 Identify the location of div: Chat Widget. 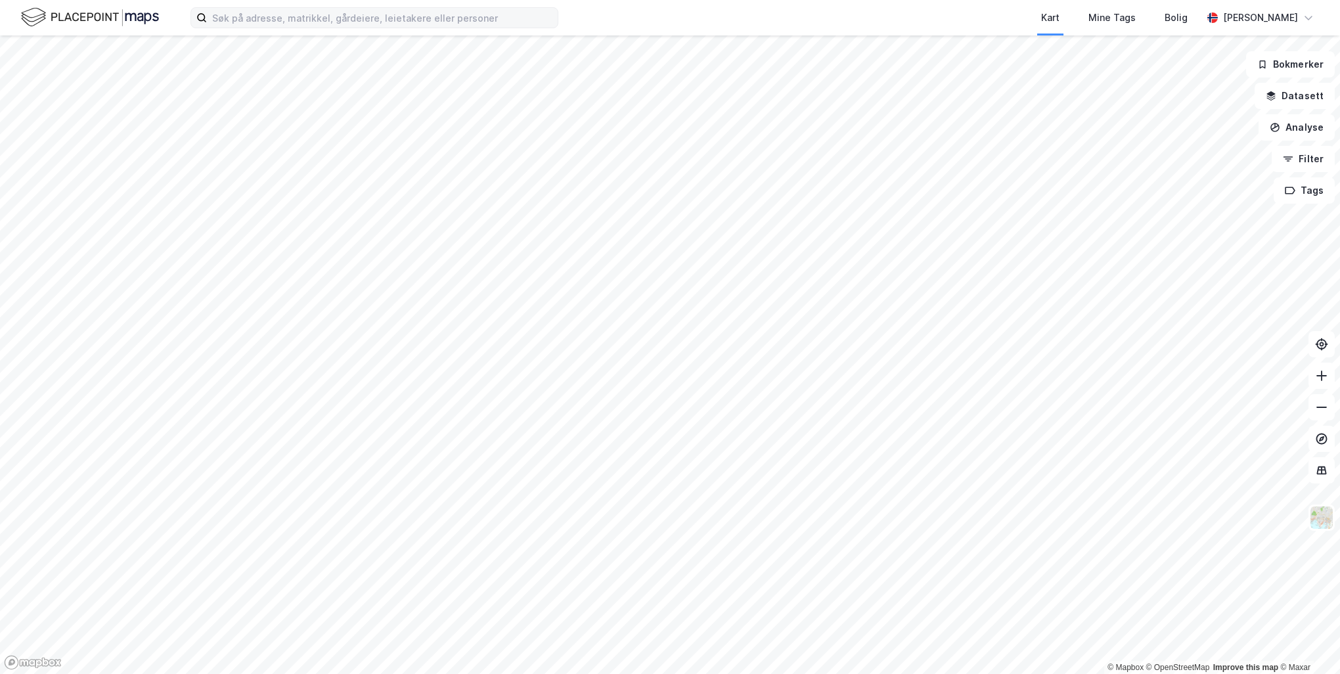
(1308, 643).